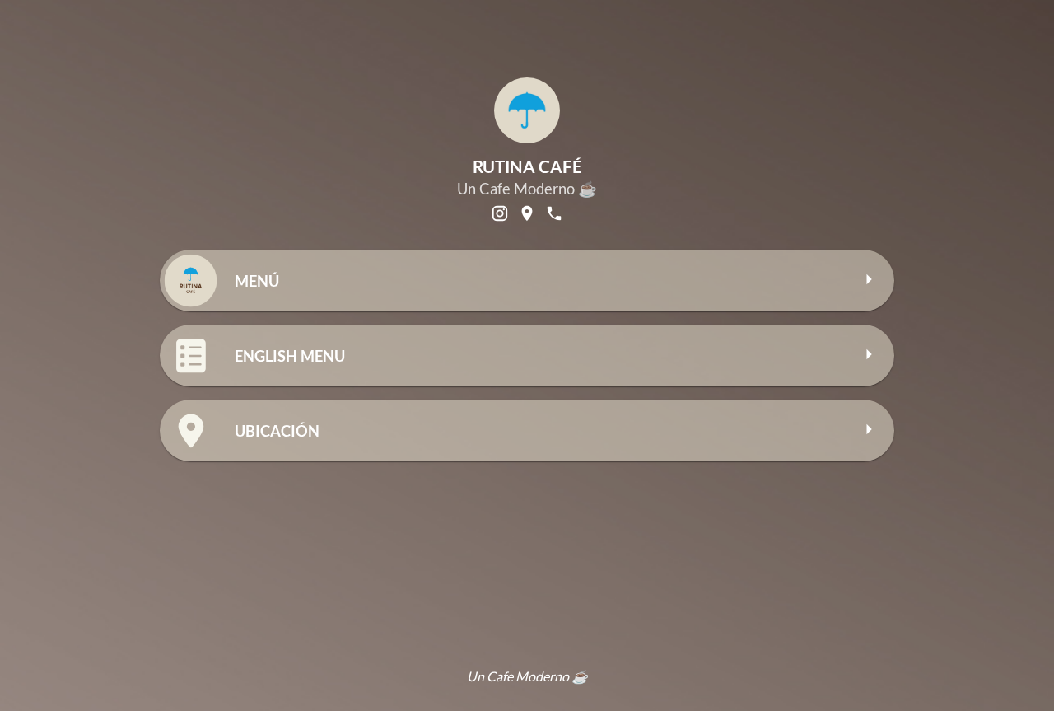 This screenshot has width=1054, height=711. I want to click on h2: UBICACIÓN, so click(542, 431).